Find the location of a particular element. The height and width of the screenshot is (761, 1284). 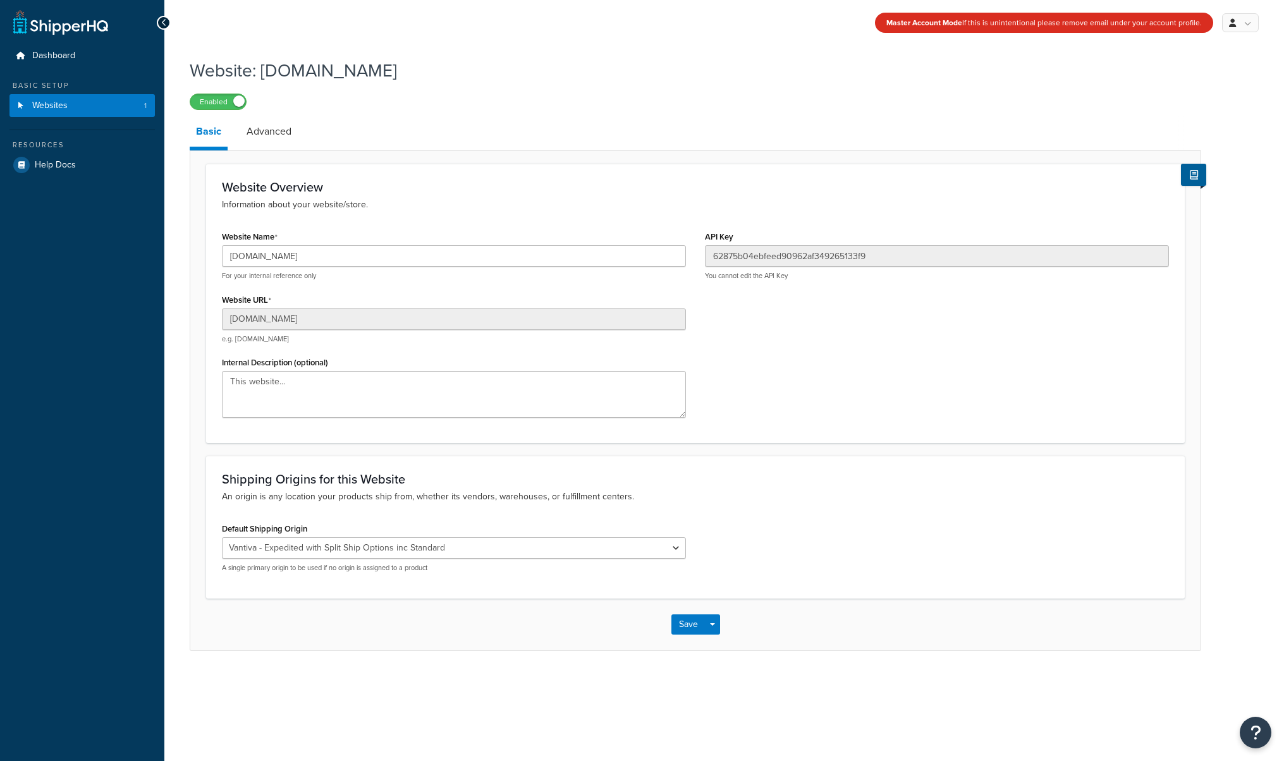

span: Websites is located at coordinates (50, 106).